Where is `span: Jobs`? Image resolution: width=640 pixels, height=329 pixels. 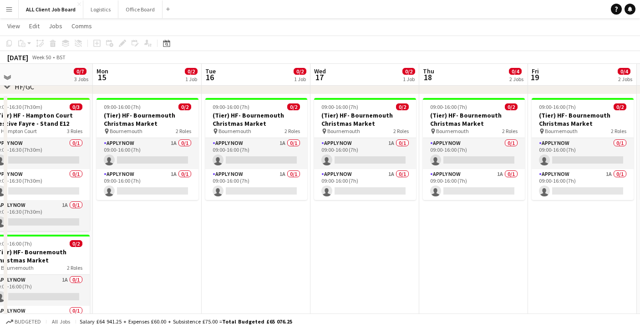 span: Jobs is located at coordinates (56, 26).